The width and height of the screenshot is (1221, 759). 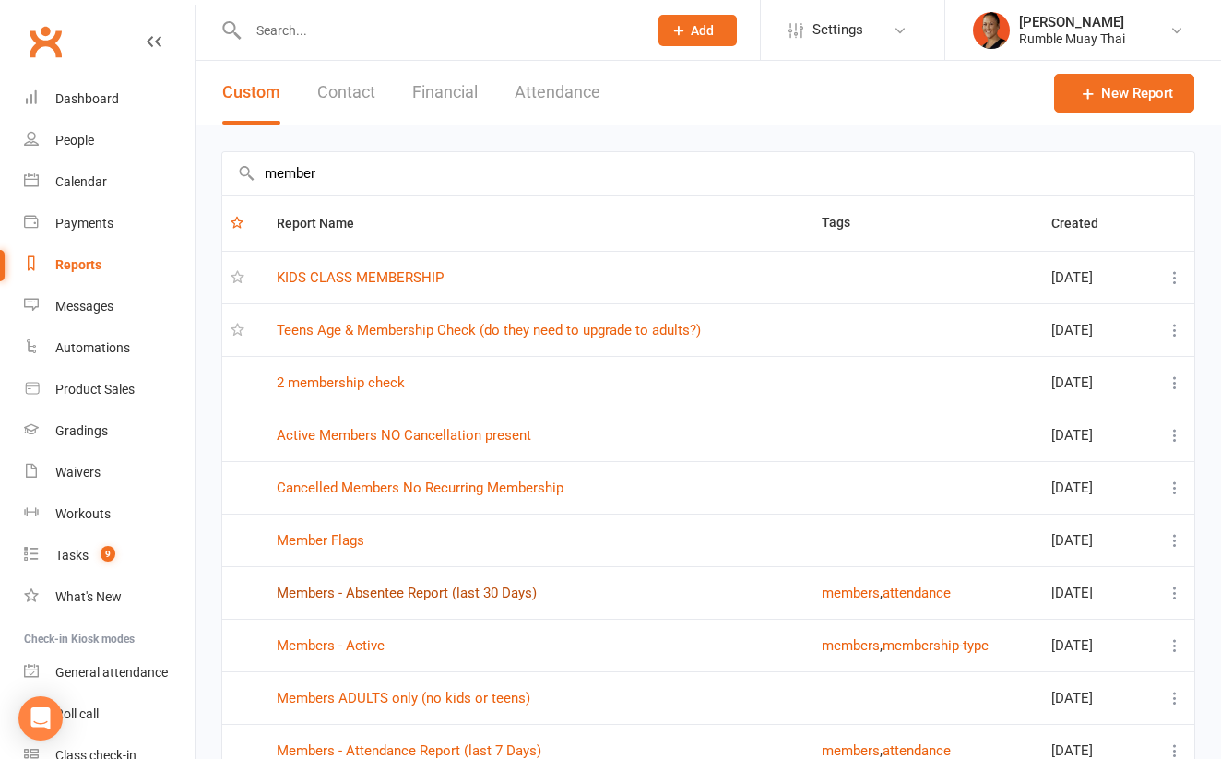 What do you see at coordinates (340, 383) in the screenshot?
I see `a: 2 membership check` at bounding box center [340, 383].